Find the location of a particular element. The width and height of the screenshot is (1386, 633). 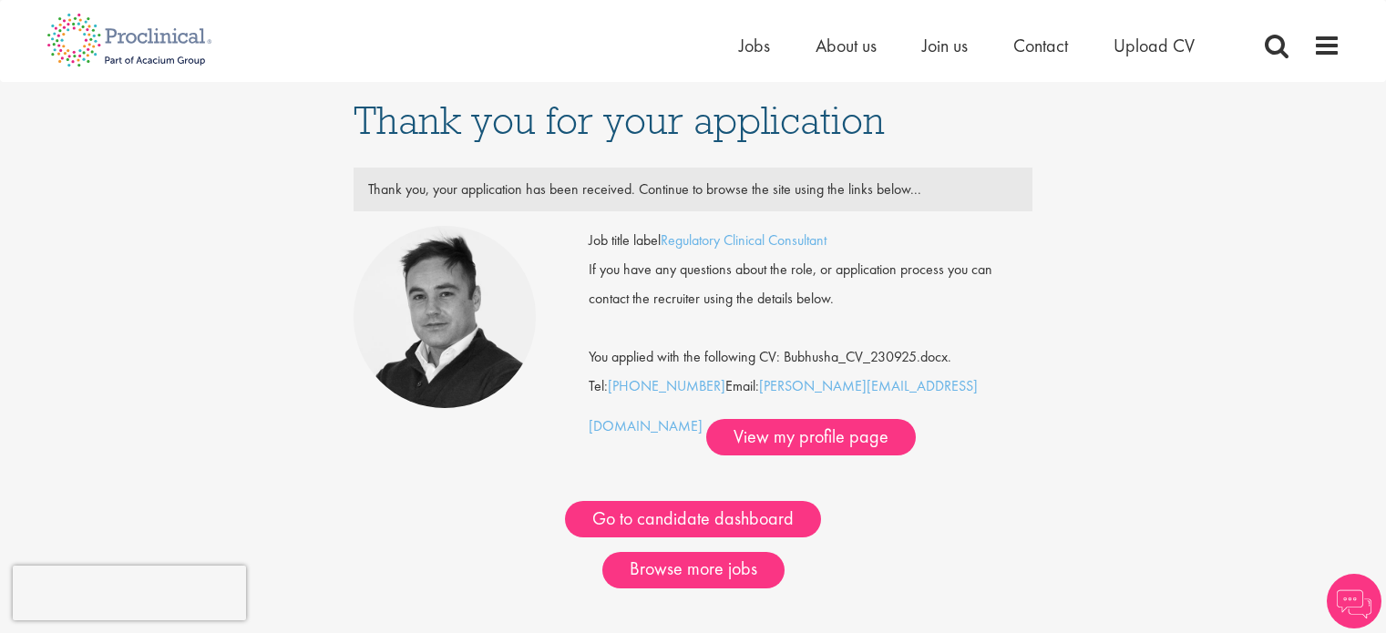

a: Upload CV is located at coordinates (1153, 46).